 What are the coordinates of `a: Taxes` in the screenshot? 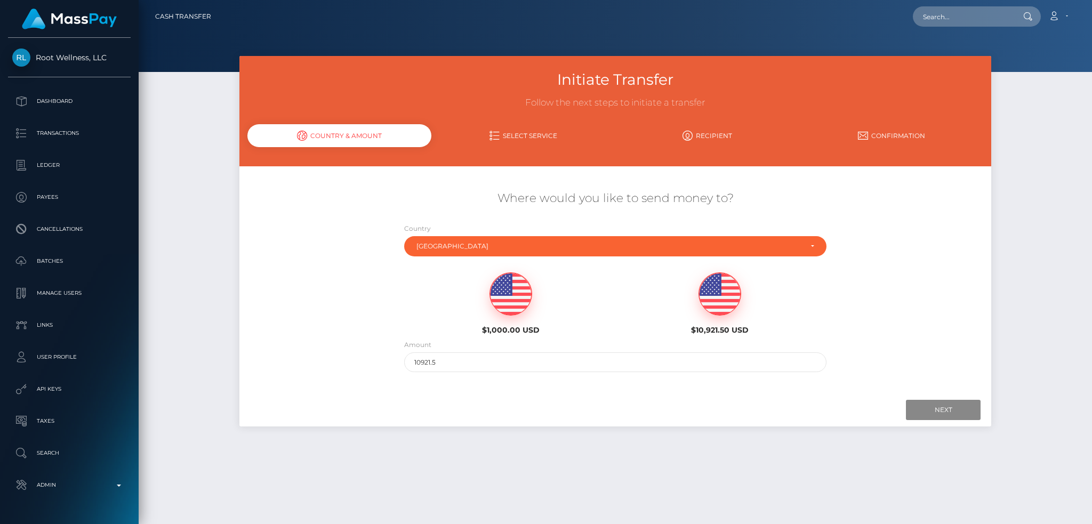 It's located at (69, 421).